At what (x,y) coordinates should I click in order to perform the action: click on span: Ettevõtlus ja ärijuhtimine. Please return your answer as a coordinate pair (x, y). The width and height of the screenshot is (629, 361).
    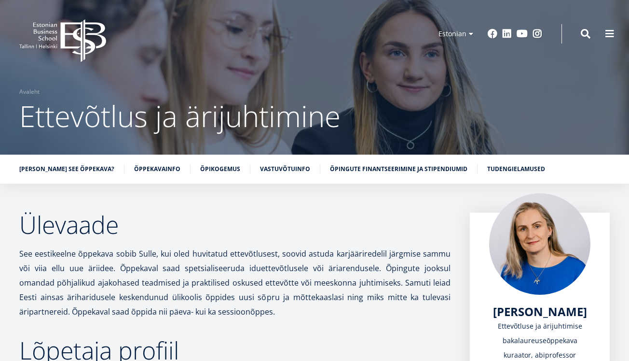
    Looking at the image, I should click on (180, 116).